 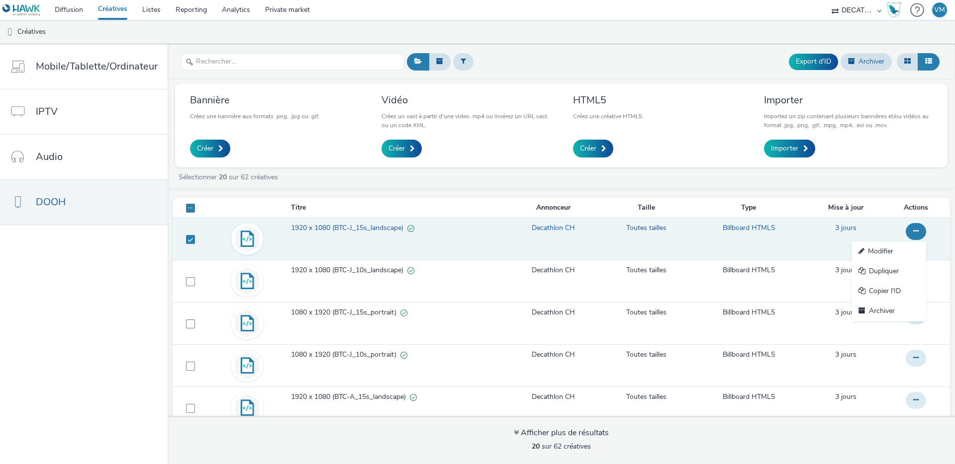 I want to click on th: Annonceur, so click(x=553, y=208).